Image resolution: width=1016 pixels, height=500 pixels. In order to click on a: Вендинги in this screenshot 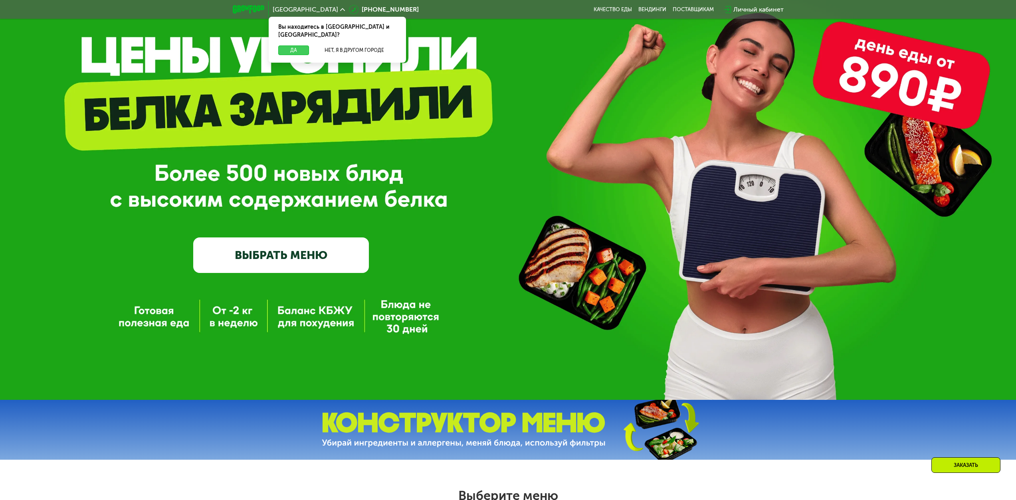, I will do `click(652, 10)`.